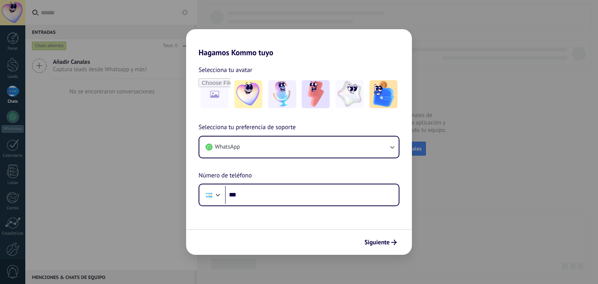  I want to click on img: -2.jpeg, so click(282, 94).